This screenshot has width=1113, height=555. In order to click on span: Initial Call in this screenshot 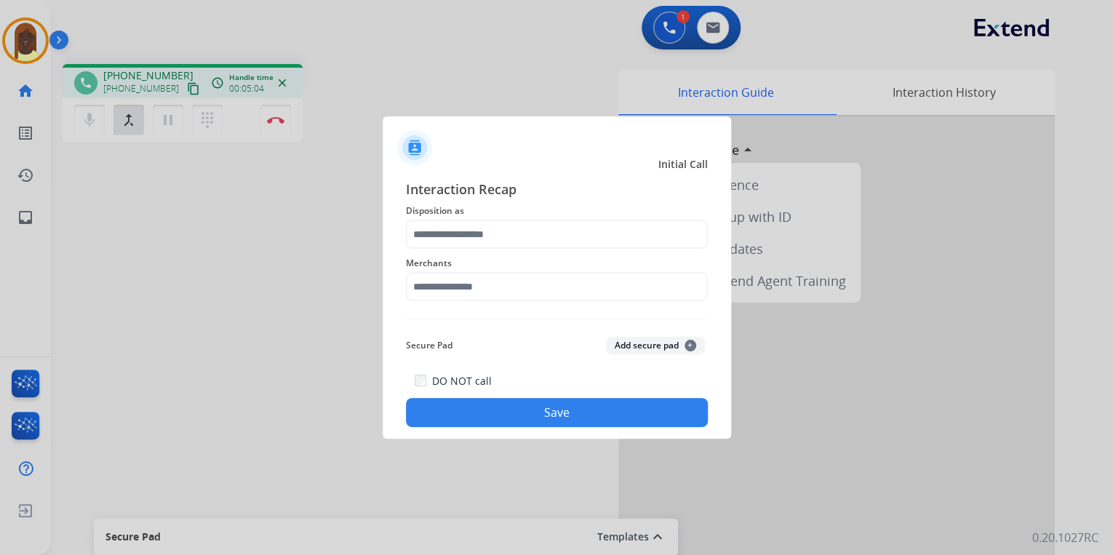, I will do `click(683, 164)`.